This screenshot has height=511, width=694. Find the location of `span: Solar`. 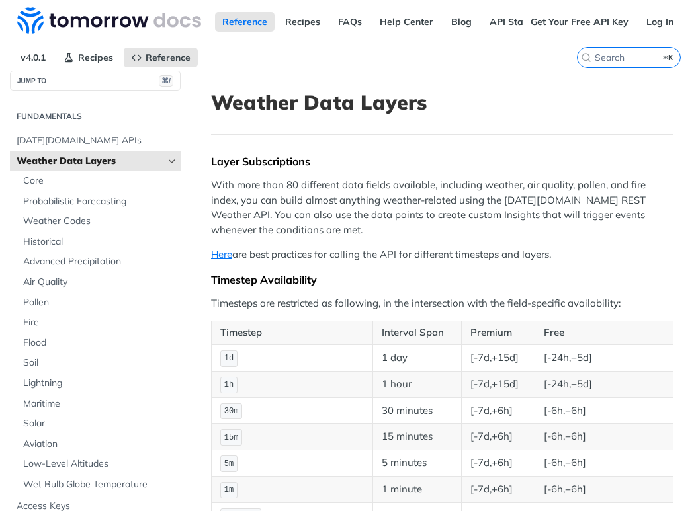

span: Solar is located at coordinates (100, 424).